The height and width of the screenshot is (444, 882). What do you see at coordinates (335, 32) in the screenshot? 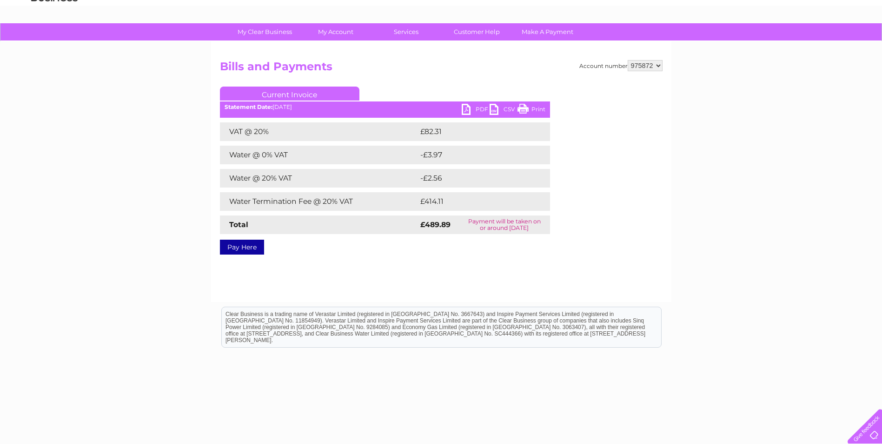
I see `a: My Account` at bounding box center [335, 32].